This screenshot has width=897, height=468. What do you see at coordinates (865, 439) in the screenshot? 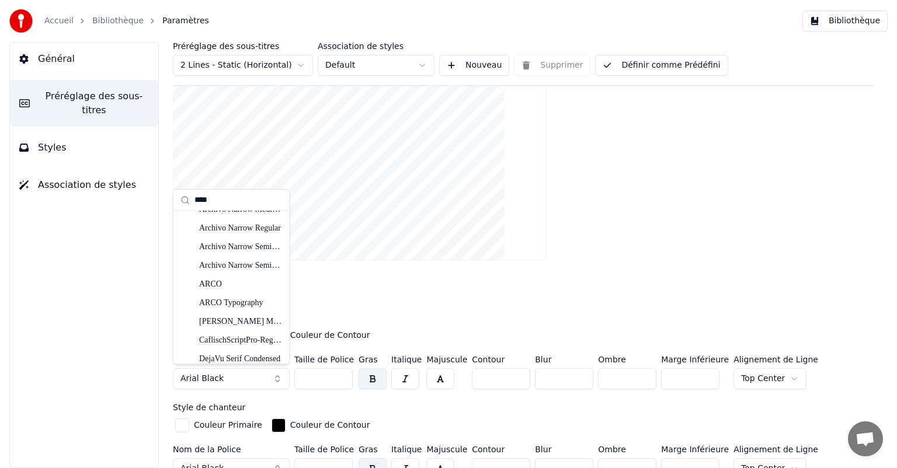
I see `a: Ouvrir le chat` at bounding box center [865, 439].